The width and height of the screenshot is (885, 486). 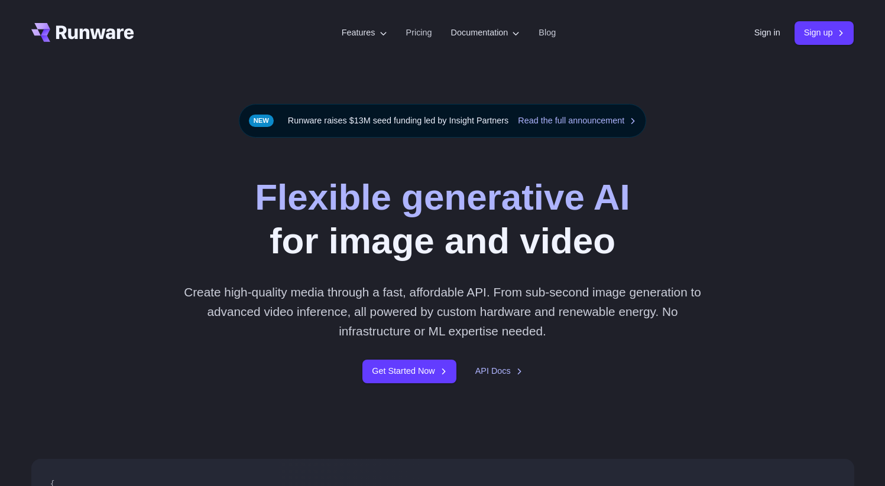 I want to click on label: Features, so click(x=364, y=33).